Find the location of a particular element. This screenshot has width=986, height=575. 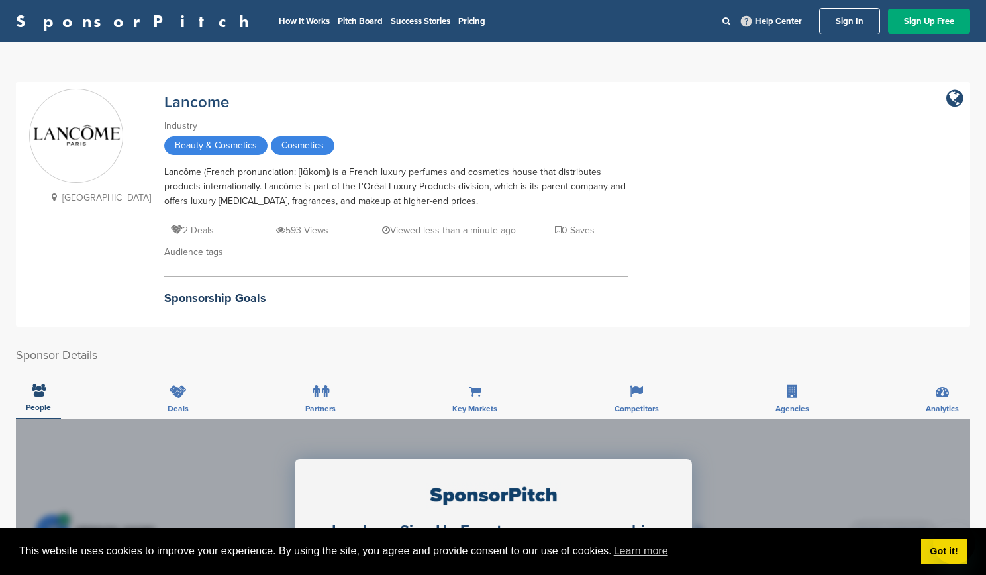

h2: Sponsorship Goals is located at coordinates (396, 298).